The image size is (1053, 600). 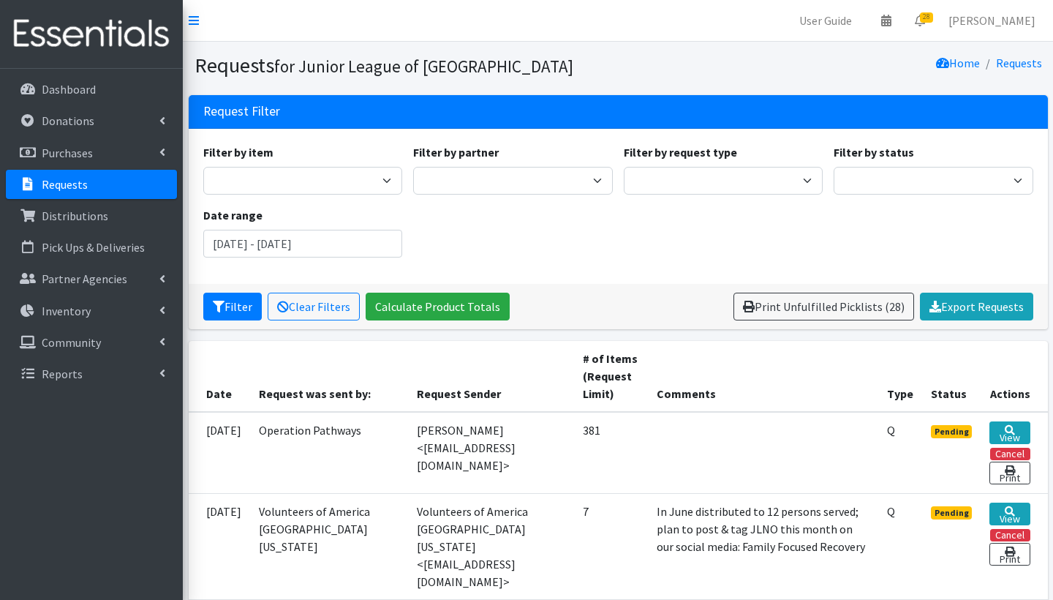 What do you see at coordinates (91, 342) in the screenshot?
I see `a: Community` at bounding box center [91, 342].